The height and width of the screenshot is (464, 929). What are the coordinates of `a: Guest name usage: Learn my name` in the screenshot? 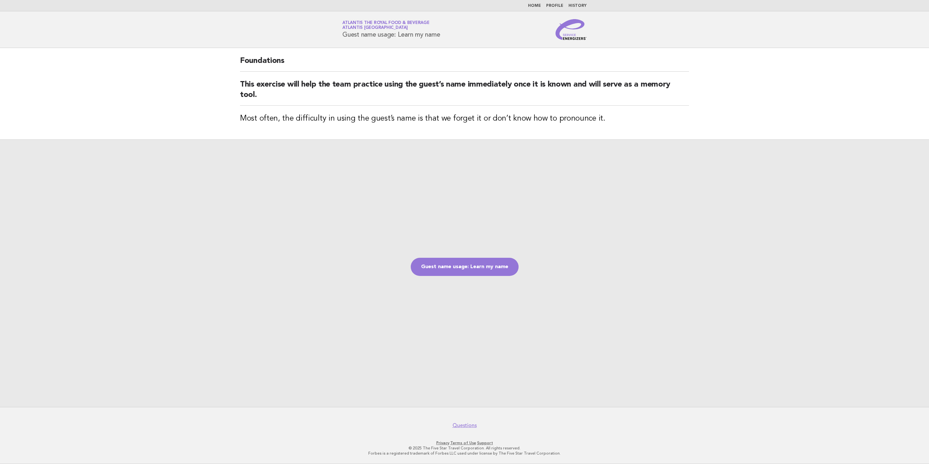 It's located at (465, 267).